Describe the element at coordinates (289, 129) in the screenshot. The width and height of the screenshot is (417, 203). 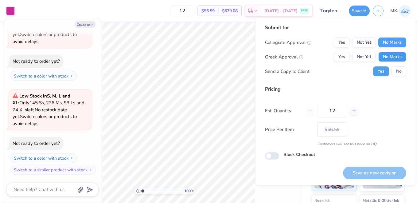
I see `label: Price Per Item` at that location.